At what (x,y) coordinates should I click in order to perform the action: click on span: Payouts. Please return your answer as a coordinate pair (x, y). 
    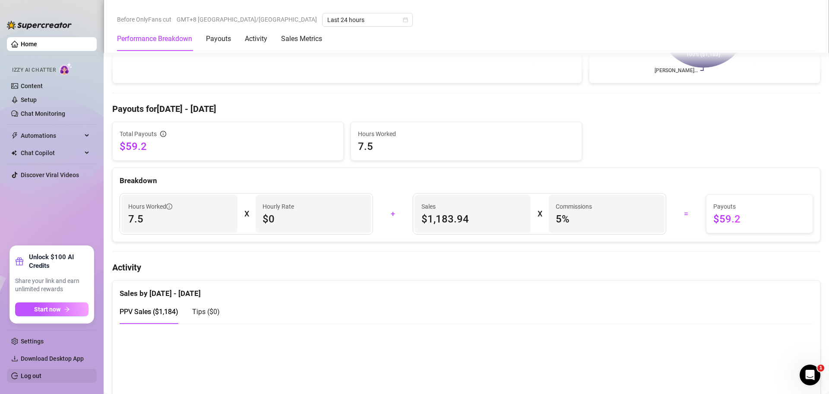
    Looking at the image, I should click on (760, 206).